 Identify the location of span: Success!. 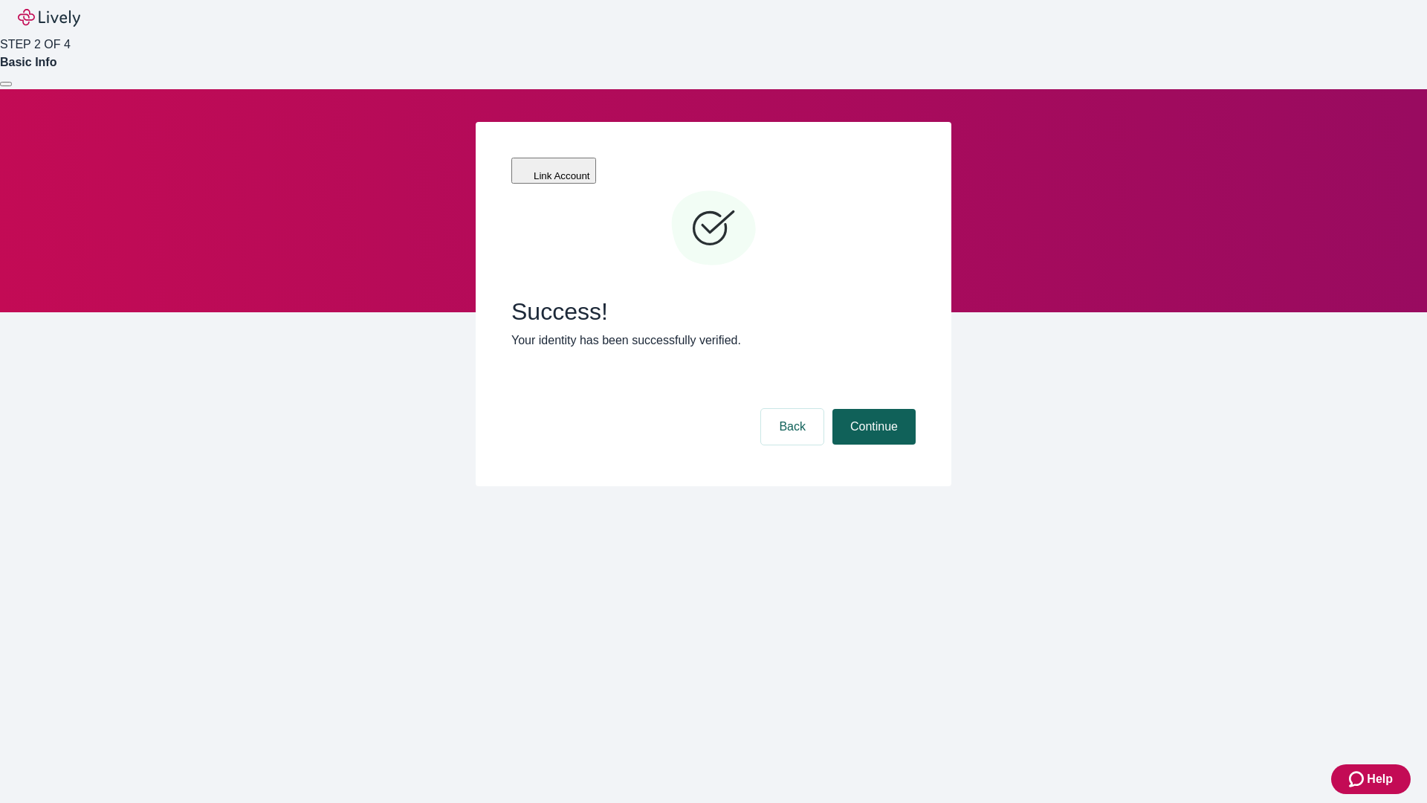
(713, 311).